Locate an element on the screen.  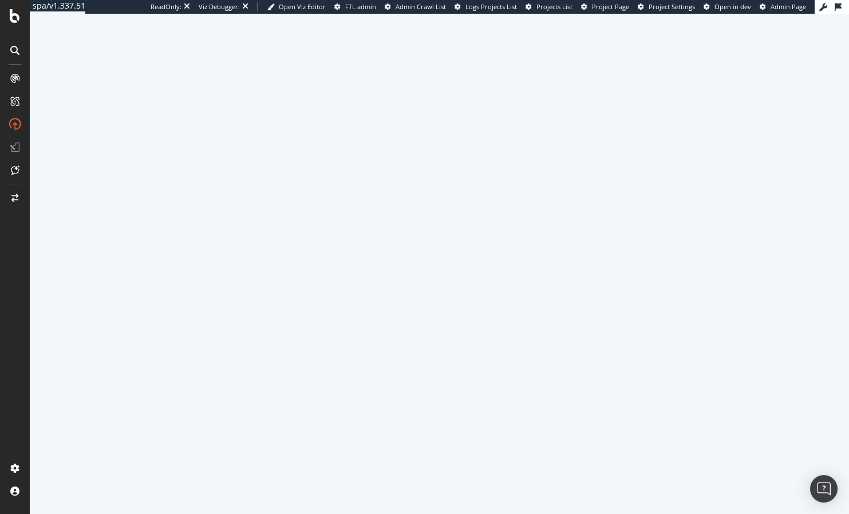
div: ReadOnly: is located at coordinates (166, 7).